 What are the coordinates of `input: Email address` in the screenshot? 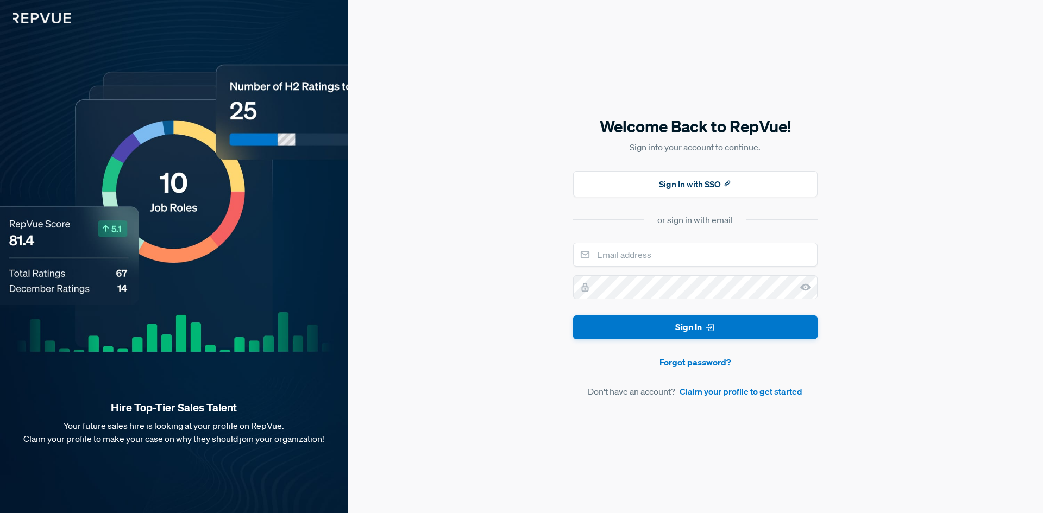 It's located at (695, 255).